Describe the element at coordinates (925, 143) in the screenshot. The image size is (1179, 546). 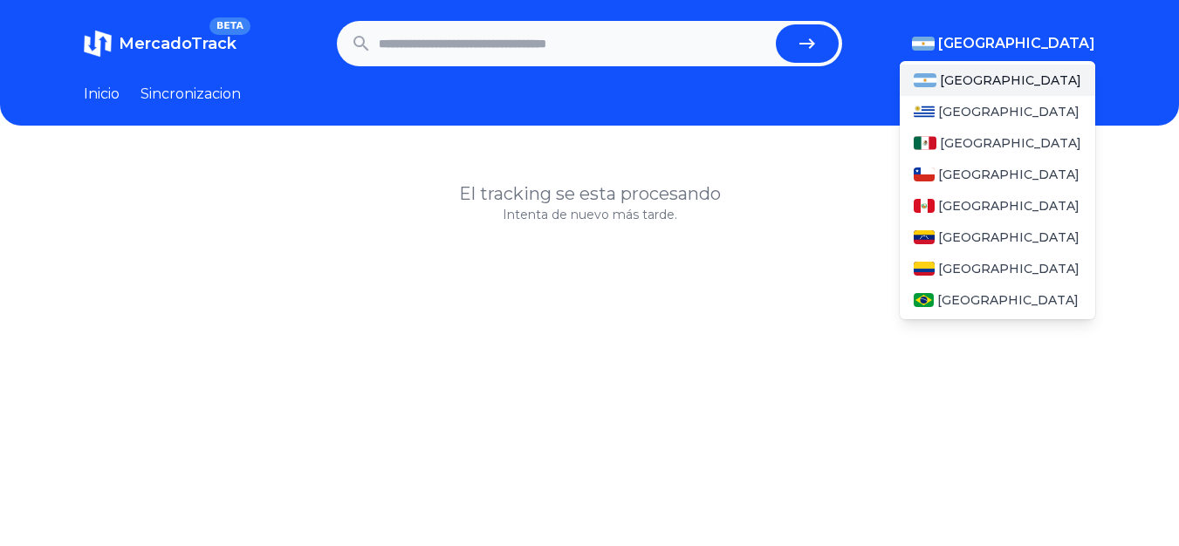
I see `img: Mexico` at that location.